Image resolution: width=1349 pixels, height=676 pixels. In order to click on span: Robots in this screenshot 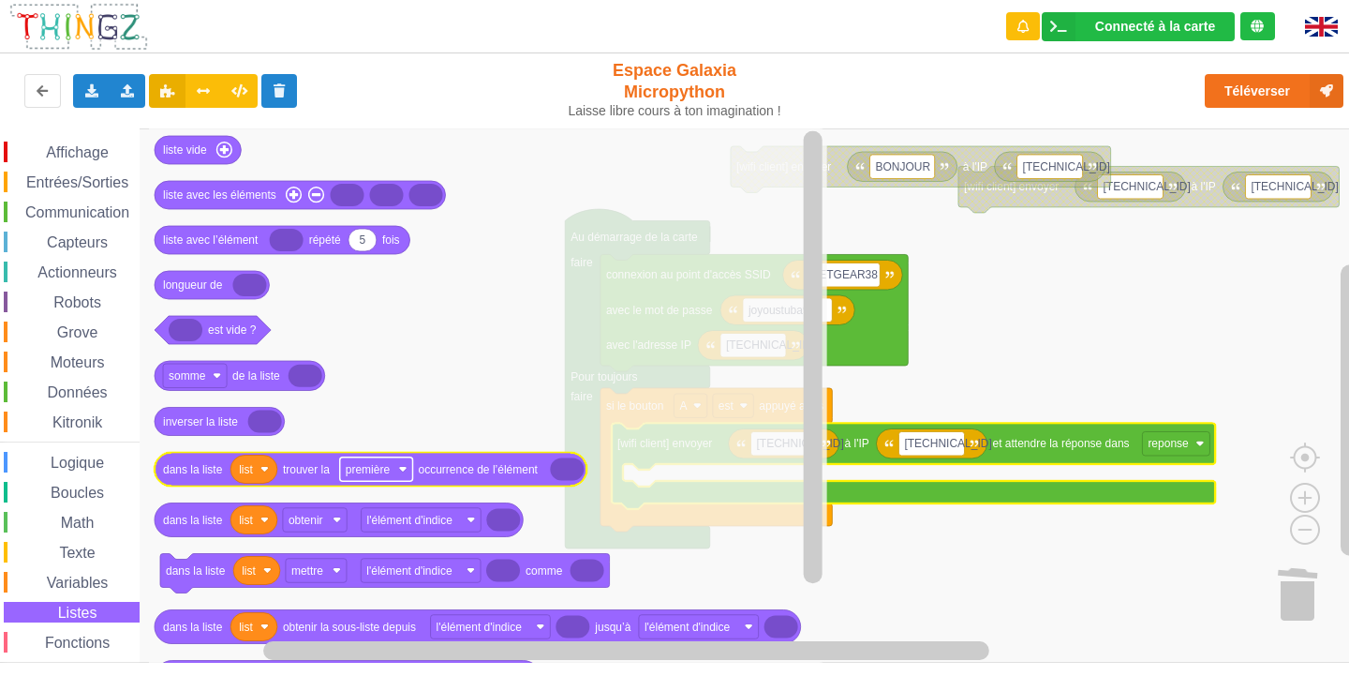, I will do `click(77, 302)`.